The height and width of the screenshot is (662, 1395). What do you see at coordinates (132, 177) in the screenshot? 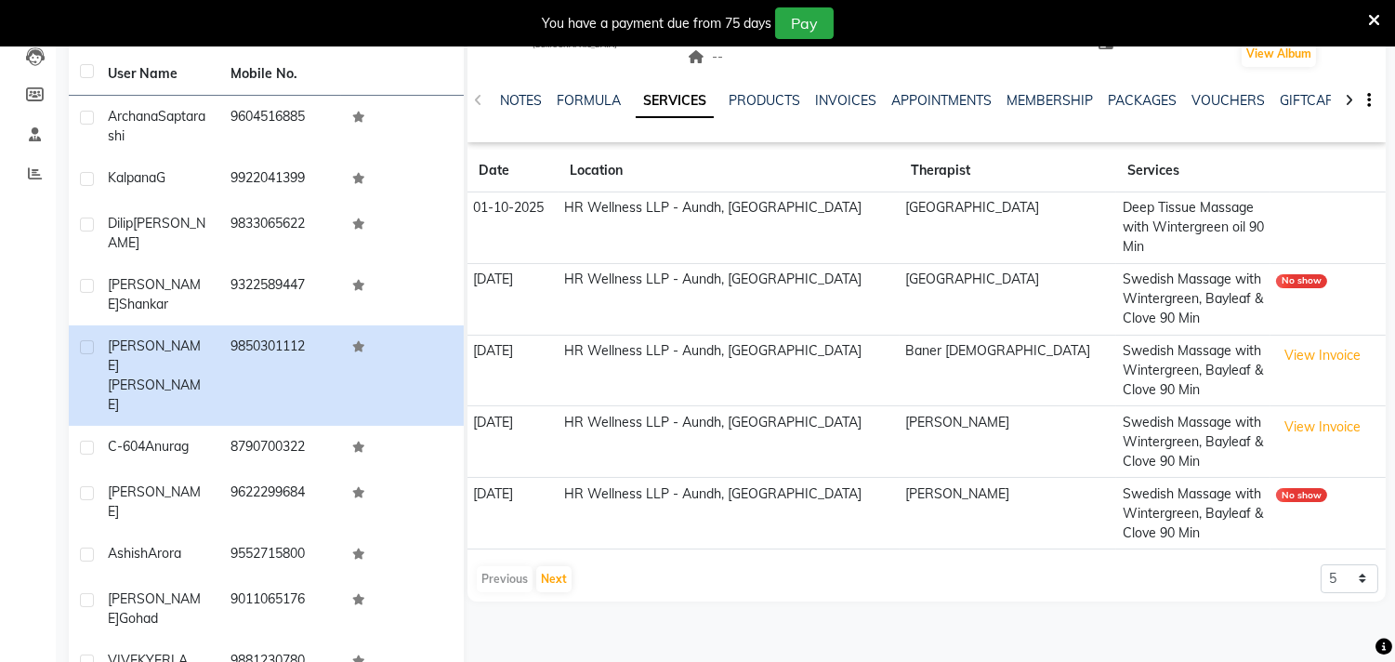
I see `span: kalpana` at bounding box center [132, 177].